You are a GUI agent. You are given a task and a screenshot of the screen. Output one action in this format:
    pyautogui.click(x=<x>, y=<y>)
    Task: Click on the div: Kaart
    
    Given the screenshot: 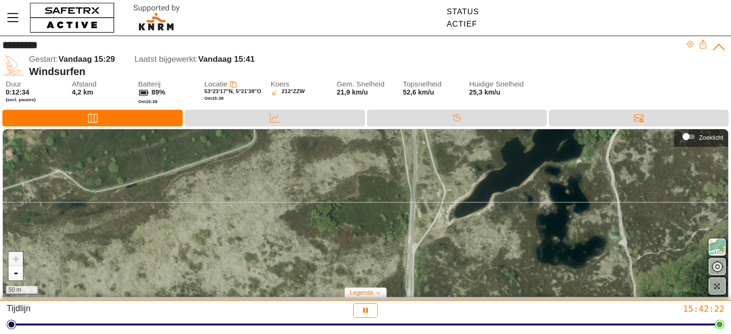 What is the action you would take?
    pyautogui.click(x=92, y=118)
    